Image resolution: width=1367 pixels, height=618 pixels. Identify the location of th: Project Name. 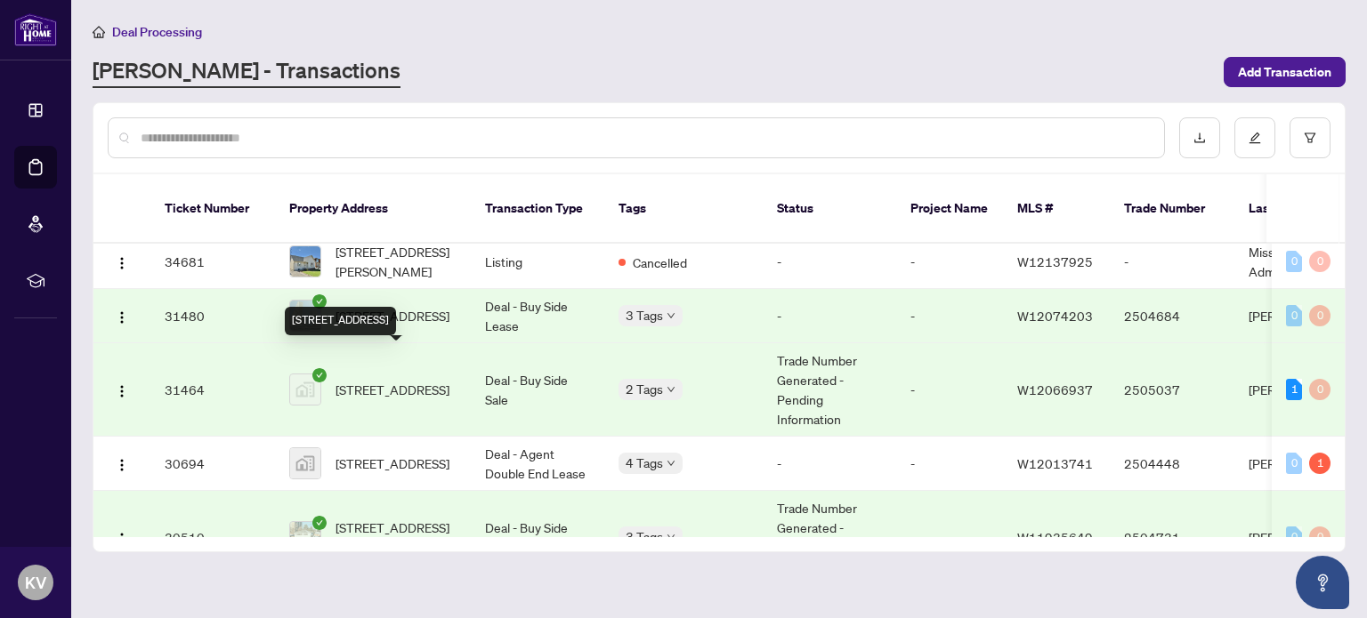
(949, 209).